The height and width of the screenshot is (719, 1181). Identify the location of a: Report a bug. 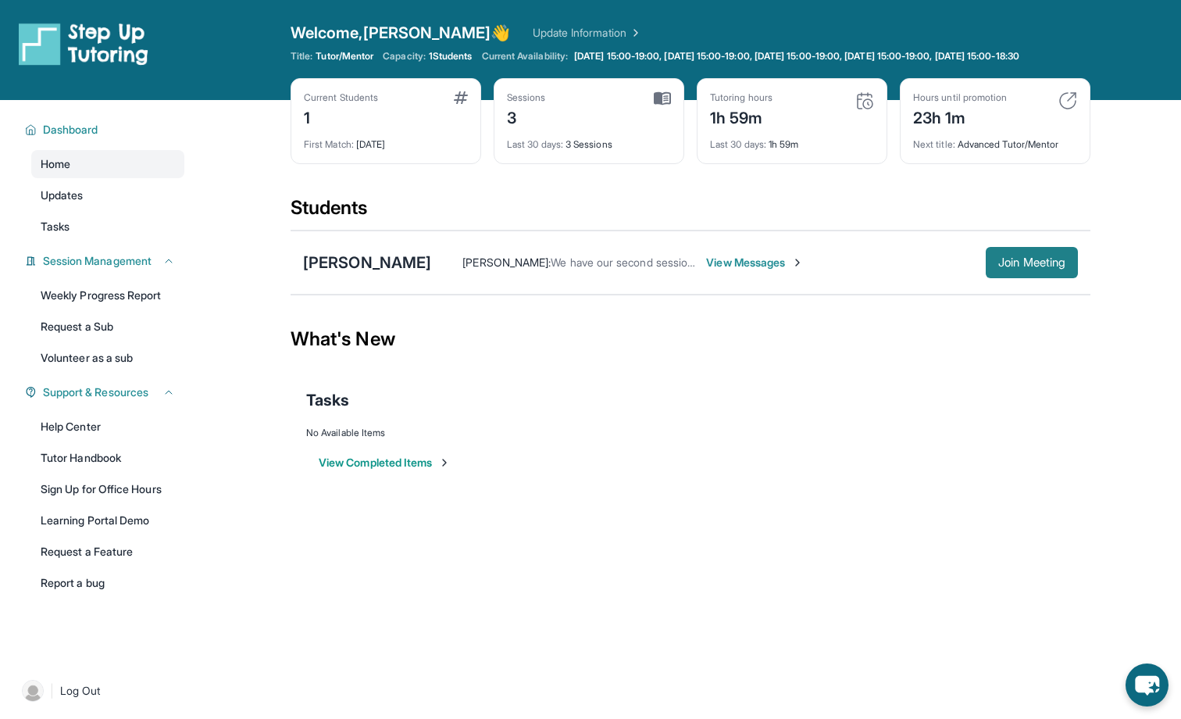
(108, 583).